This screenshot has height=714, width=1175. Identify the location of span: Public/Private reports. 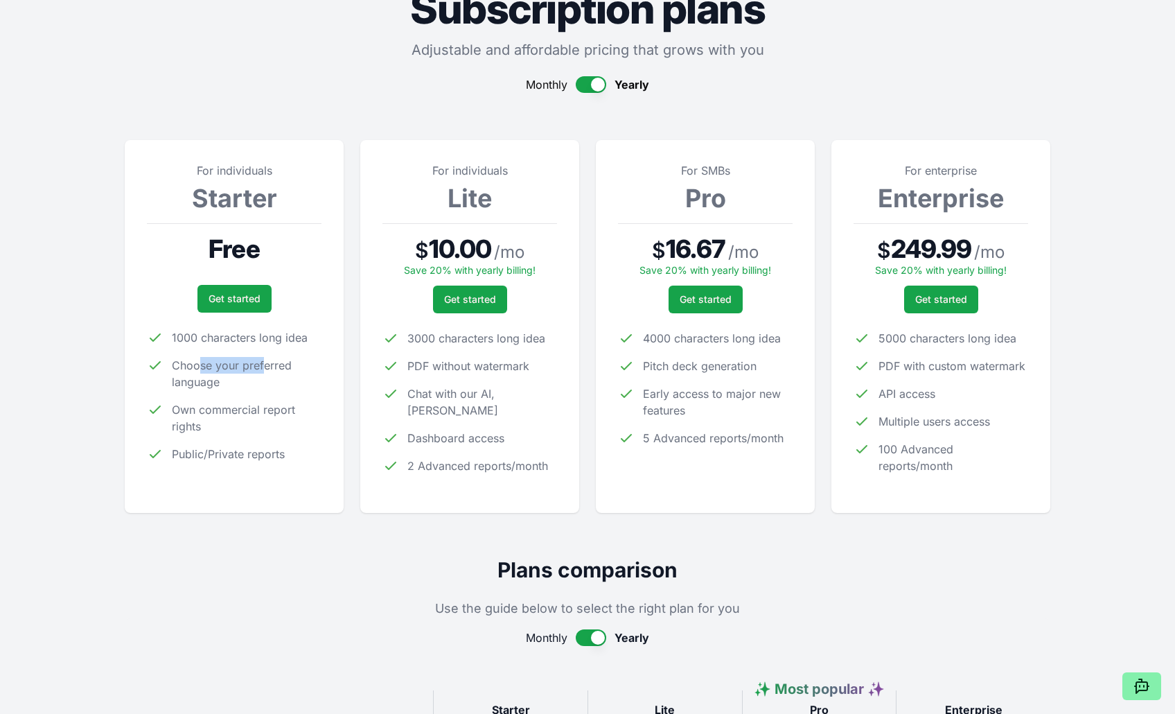
(228, 454).